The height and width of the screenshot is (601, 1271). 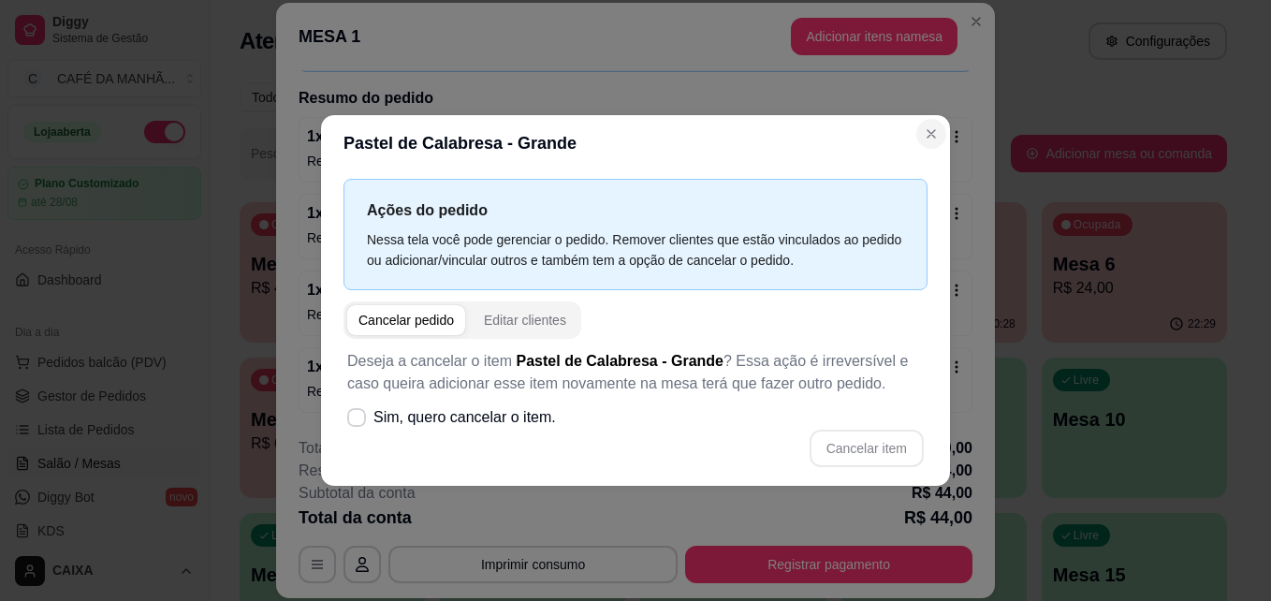 What do you see at coordinates (636, 373) in the screenshot?
I see `p: Deseja a cancelar o item ? Essa ação é irreversível e caso queira adicionar esse item novamente n...` at bounding box center [636, 373].